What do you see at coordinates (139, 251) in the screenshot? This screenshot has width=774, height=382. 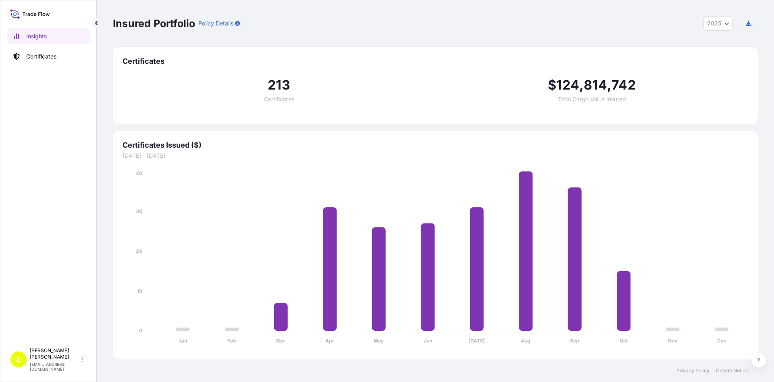 I see `tspan: 20` at bounding box center [139, 251].